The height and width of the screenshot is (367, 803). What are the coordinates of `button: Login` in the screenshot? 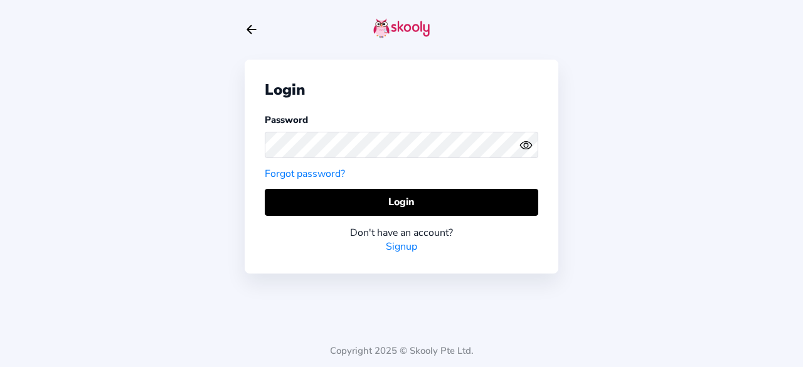 It's located at (401, 202).